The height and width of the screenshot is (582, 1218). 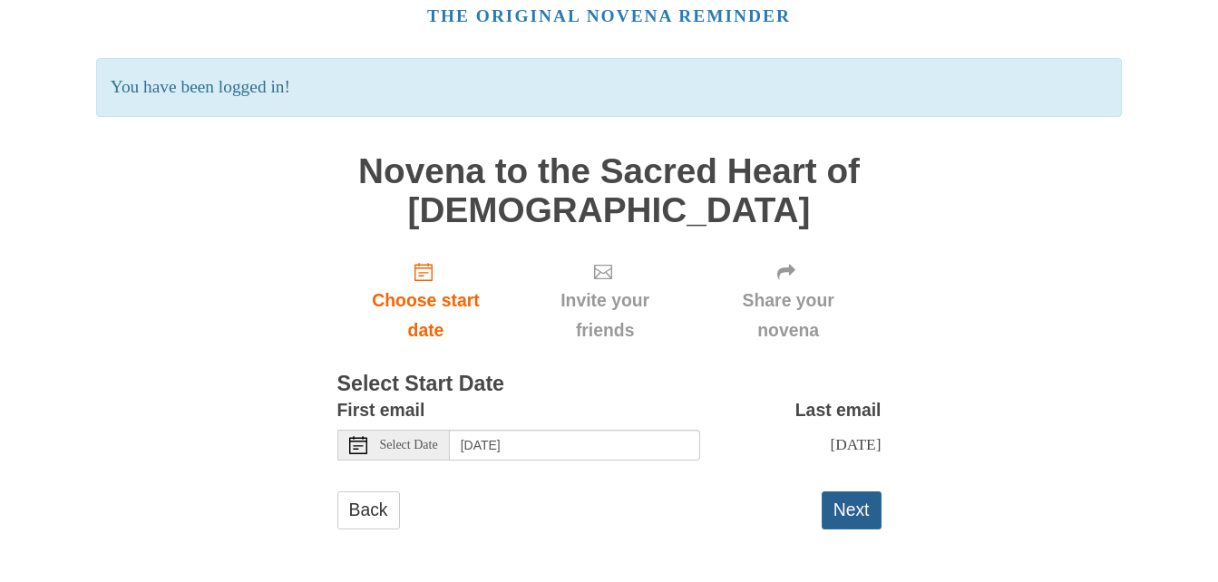 I want to click on a: The original novena reminder, so click(x=608, y=15).